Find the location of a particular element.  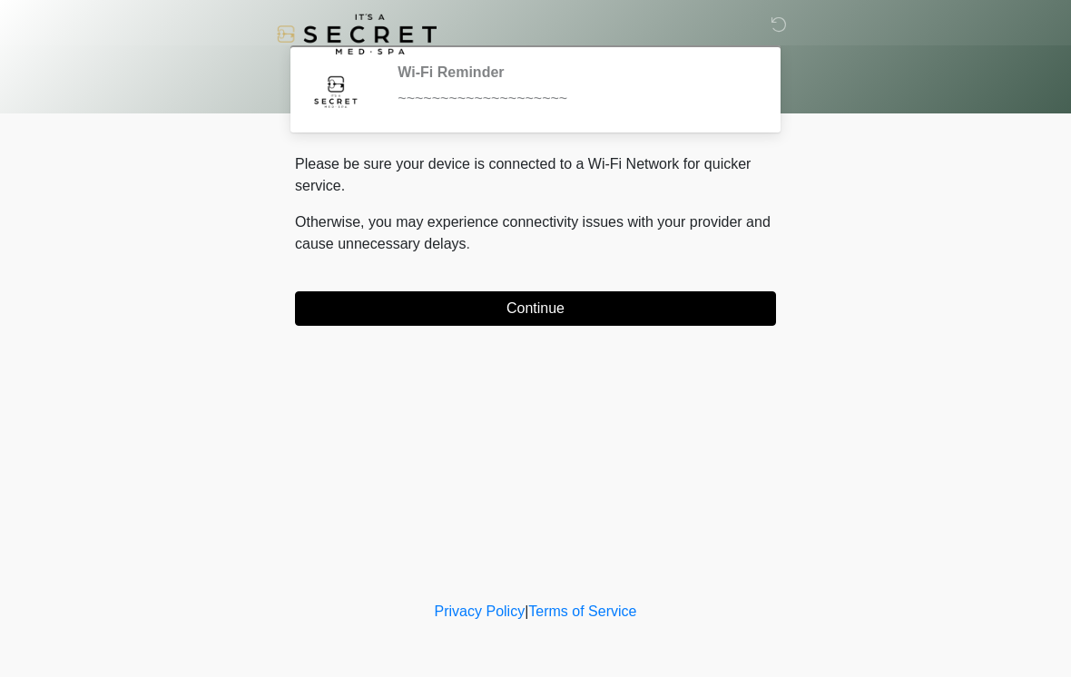

p: Otherwise, you may experience connectivity issues with your provider and cause unnecessary delays is located at coordinates (536, 233).